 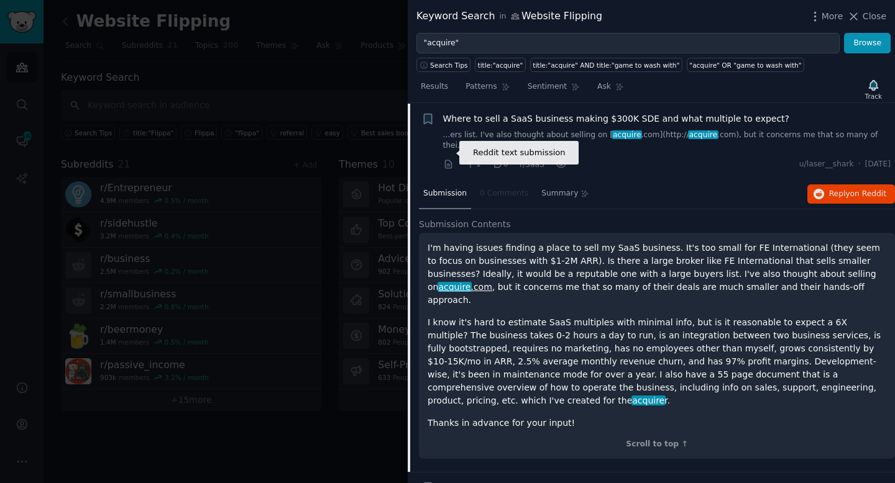 I want to click on span: Ask, so click(x=604, y=87).